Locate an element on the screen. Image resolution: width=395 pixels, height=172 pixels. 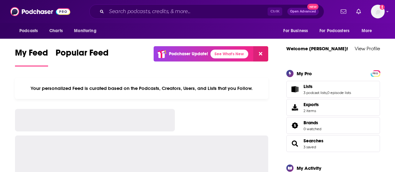
div: Your personalized Feed is curated based on the Podcasts, Creators, Users, and Lists that you Follow. is located at coordinates (142, 88).